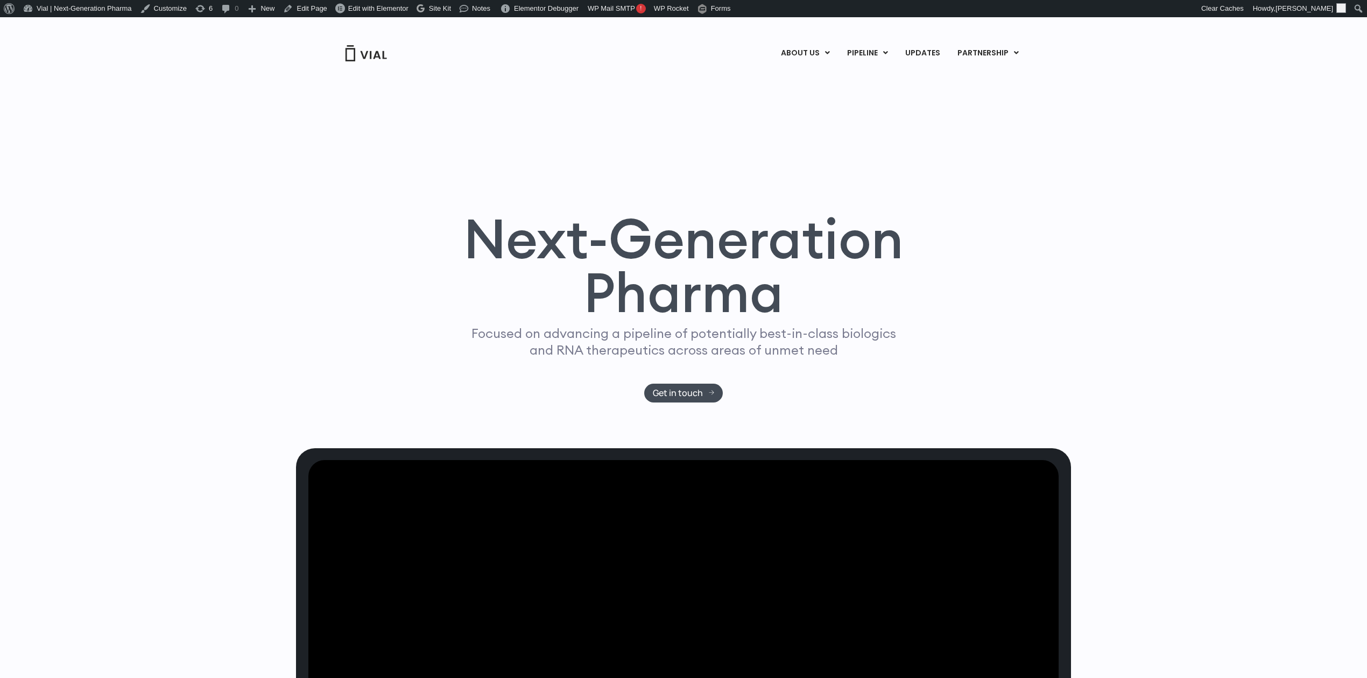  What do you see at coordinates (805, 53) in the screenshot?
I see `a: ABOUT USMenu Toggle` at bounding box center [805, 53].